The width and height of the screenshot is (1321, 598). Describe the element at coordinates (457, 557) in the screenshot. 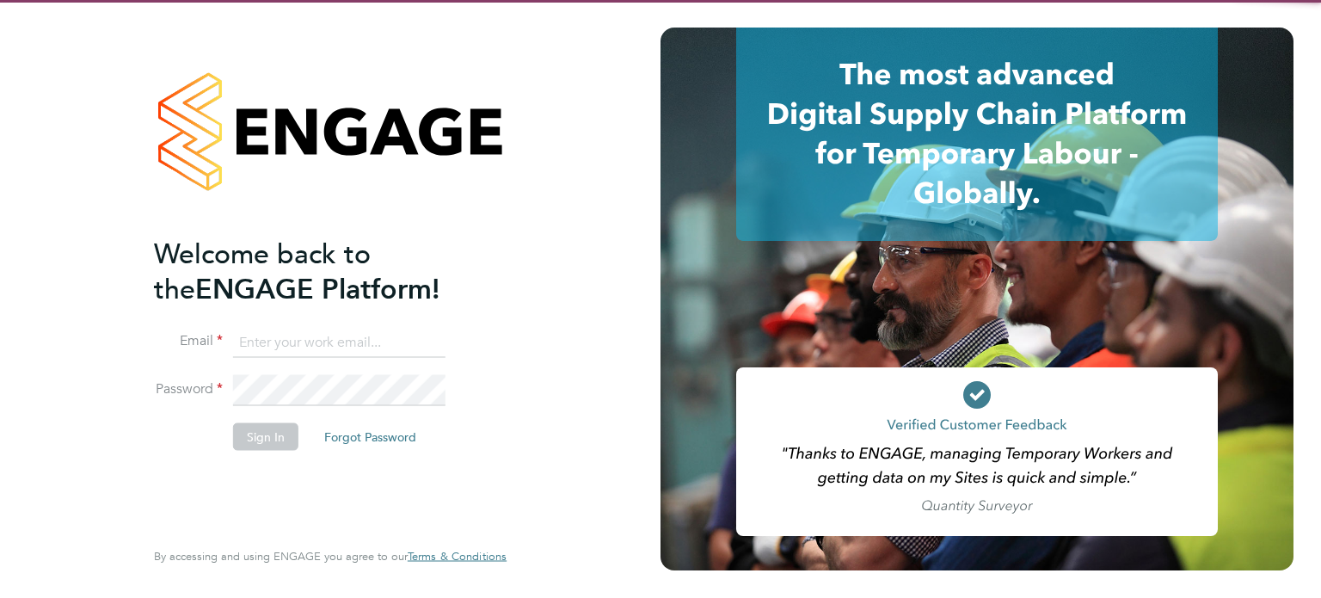

I see `a: Terms & Conditions` at that location.